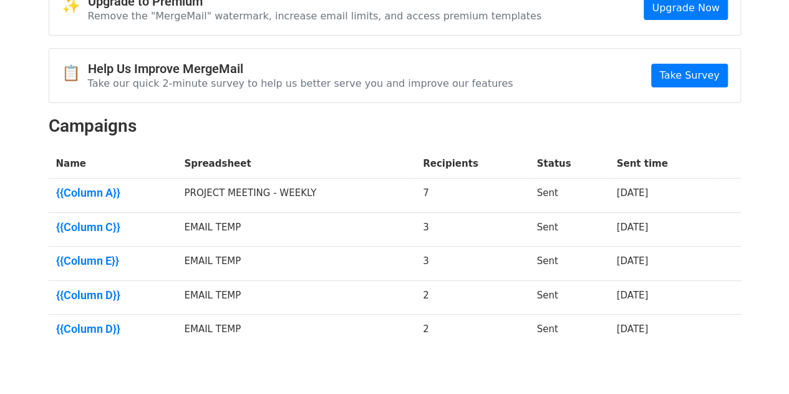  What do you see at coordinates (296, 195) in the screenshot?
I see `td: PROJECT MEETING - WEEKLY` at bounding box center [296, 195].